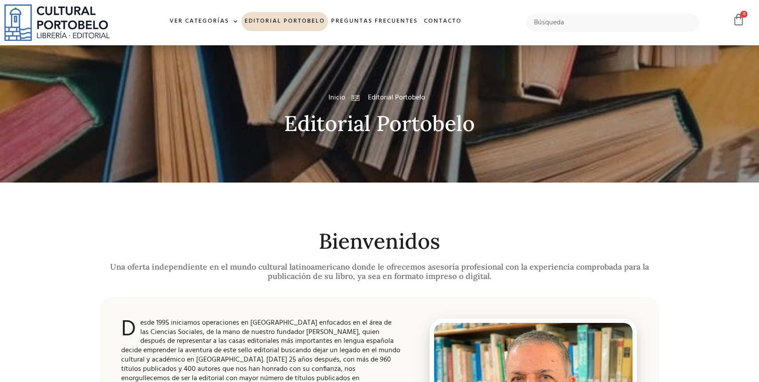 This screenshot has height=382, width=759. Describe the element at coordinates (379, 241) in the screenshot. I see `h2: Bienvenidos` at that location.